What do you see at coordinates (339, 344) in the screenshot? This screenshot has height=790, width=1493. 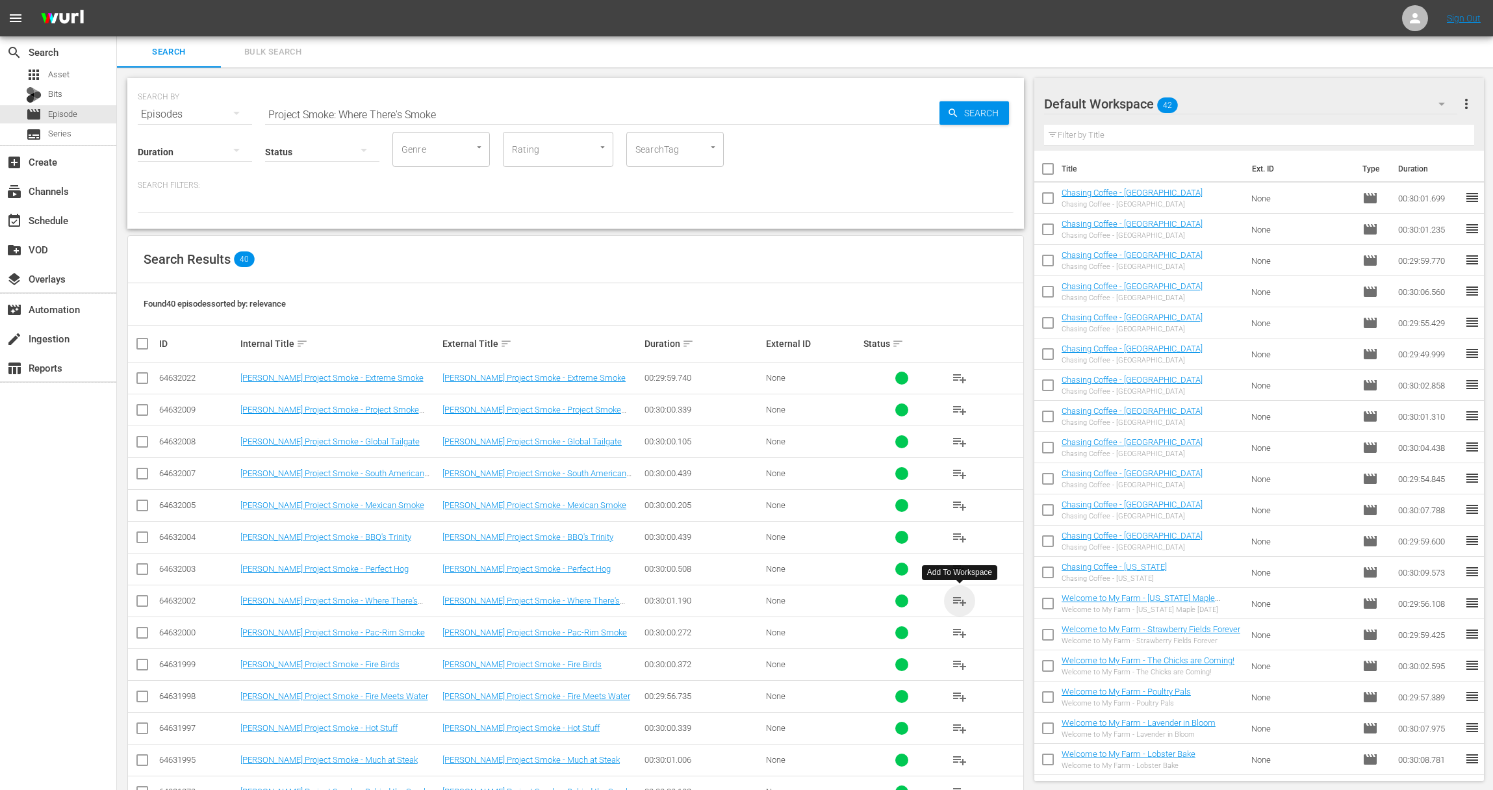 I see `div: Internal Title` at bounding box center [339, 344].